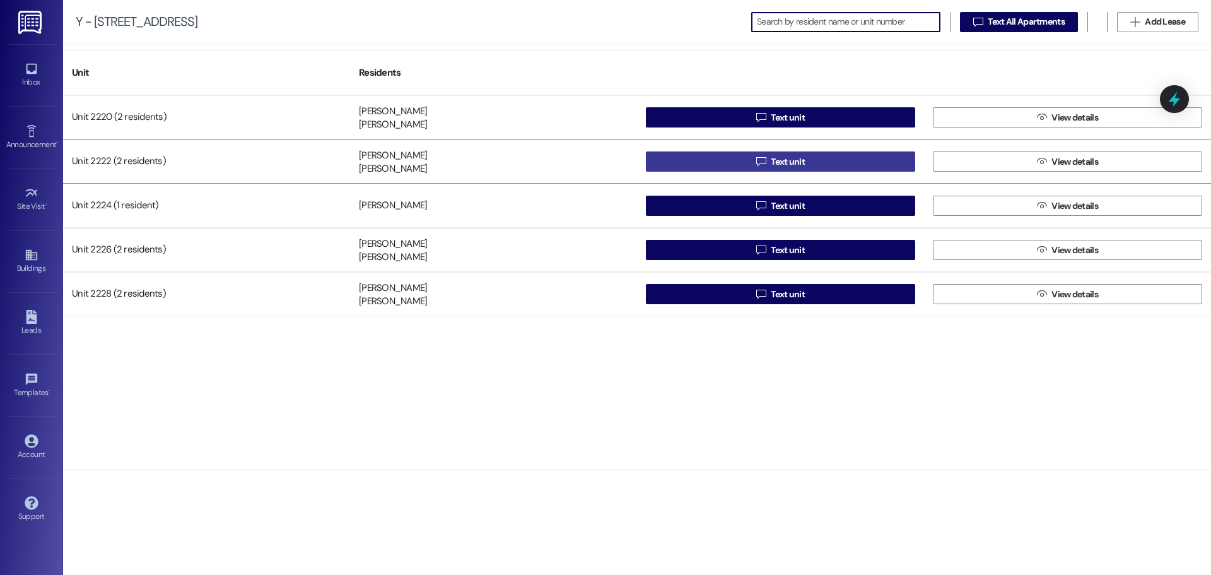 The width and height of the screenshot is (1211, 575). Describe the element at coordinates (206, 117) in the screenshot. I see `div: Unit 2220 (2 residents)` at that location.